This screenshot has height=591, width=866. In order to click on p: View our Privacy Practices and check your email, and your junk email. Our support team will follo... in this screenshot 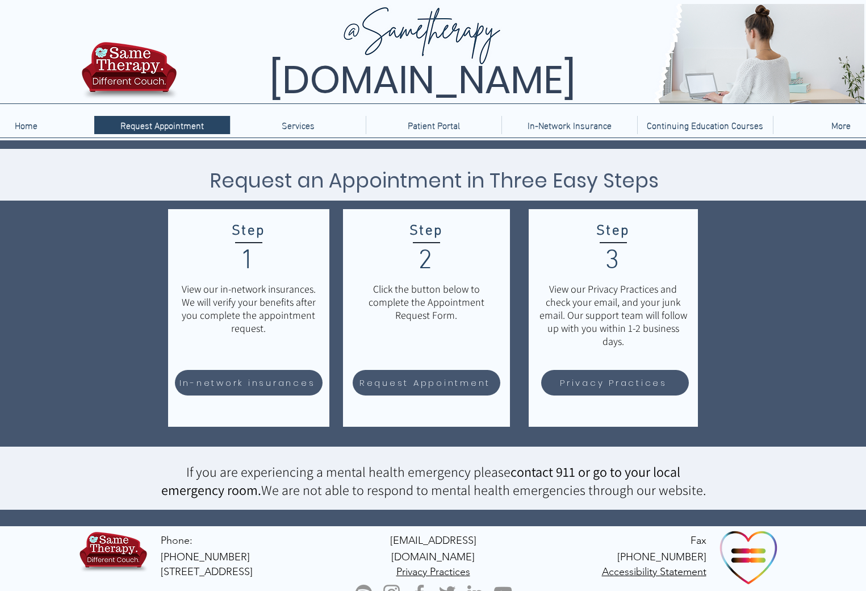, I will do `click(613, 315)`.